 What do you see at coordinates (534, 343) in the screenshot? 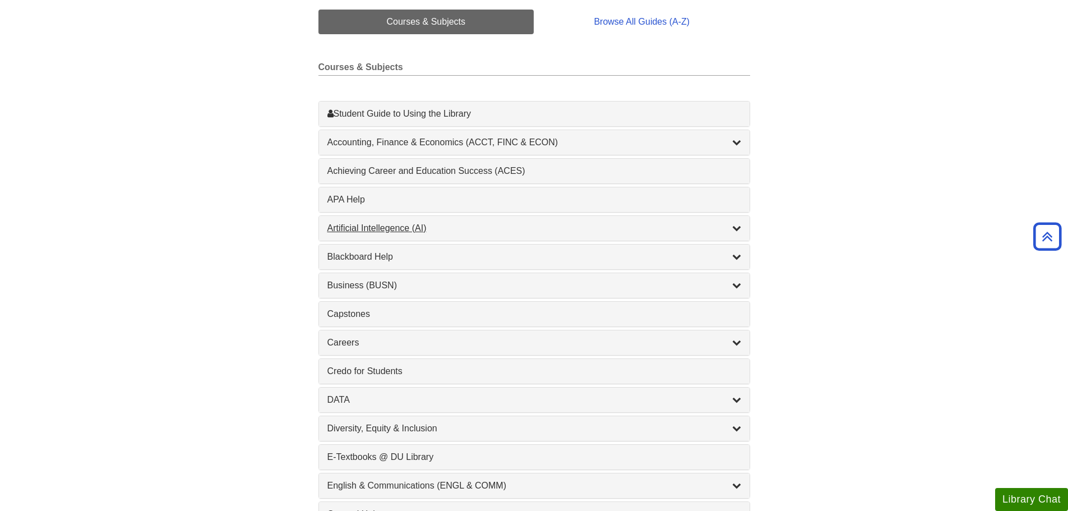
I see `a: Careers` at bounding box center [534, 343].